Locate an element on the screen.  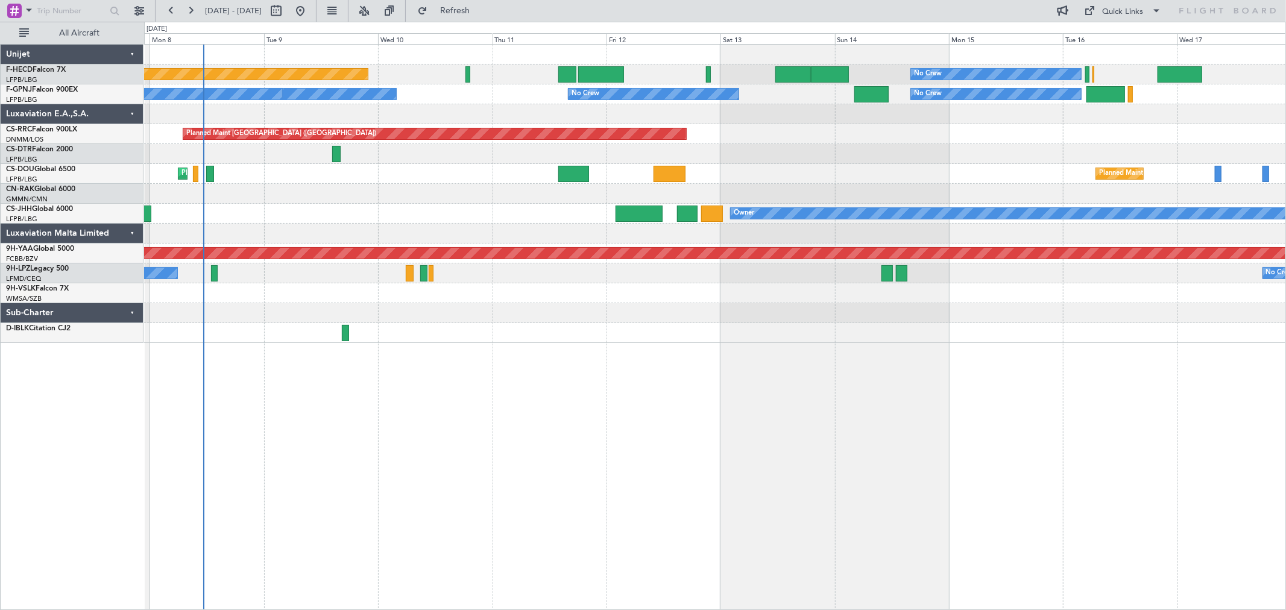
a: F-HECDFalcon 7X is located at coordinates (36, 70).